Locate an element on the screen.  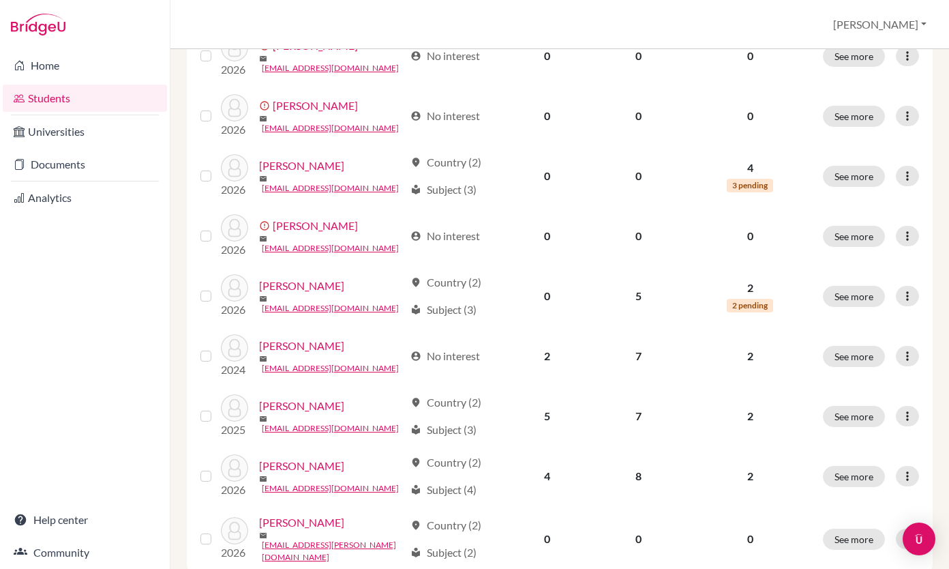
span: error_outline is located at coordinates (266, 226).